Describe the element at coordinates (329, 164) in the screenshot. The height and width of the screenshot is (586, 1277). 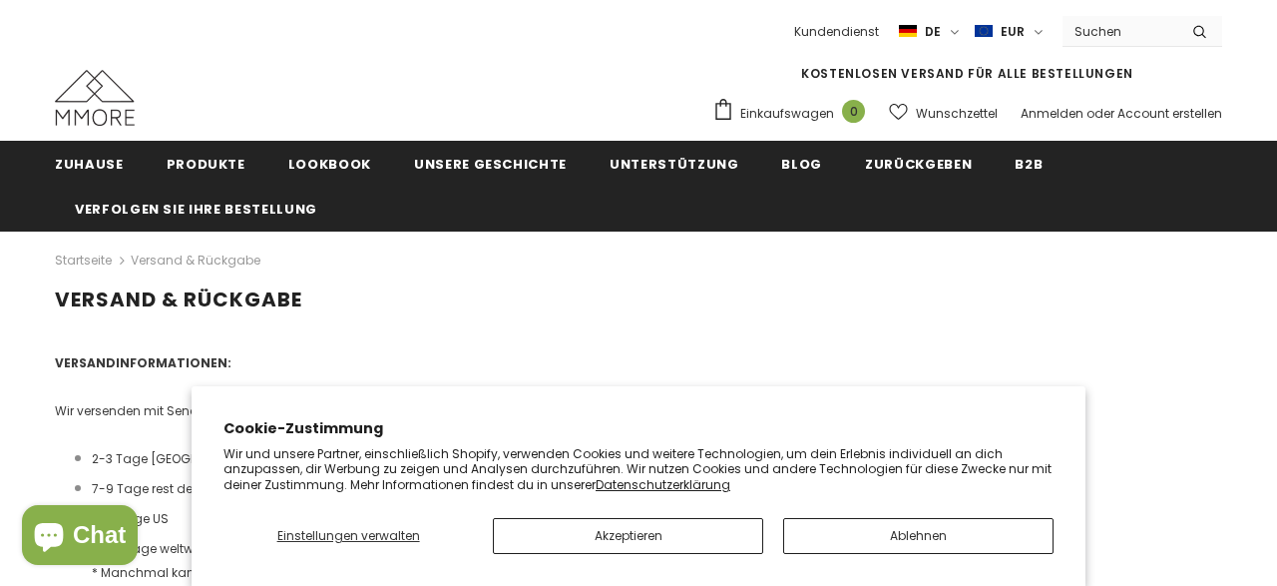
I see `span: Lookbook` at that location.